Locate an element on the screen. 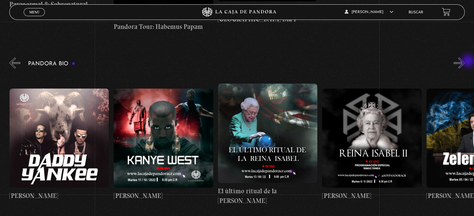 Image resolution: width=474 pixels, height=216 pixels. button: Next is located at coordinates (459, 63).